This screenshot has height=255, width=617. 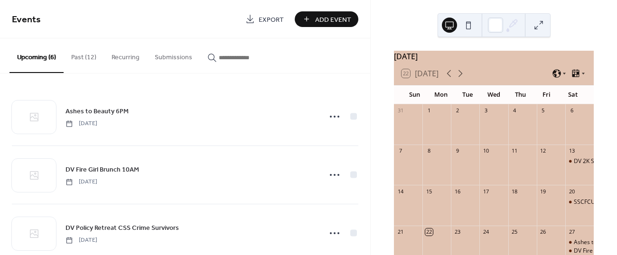 I want to click on div: 18, so click(x=515, y=191).